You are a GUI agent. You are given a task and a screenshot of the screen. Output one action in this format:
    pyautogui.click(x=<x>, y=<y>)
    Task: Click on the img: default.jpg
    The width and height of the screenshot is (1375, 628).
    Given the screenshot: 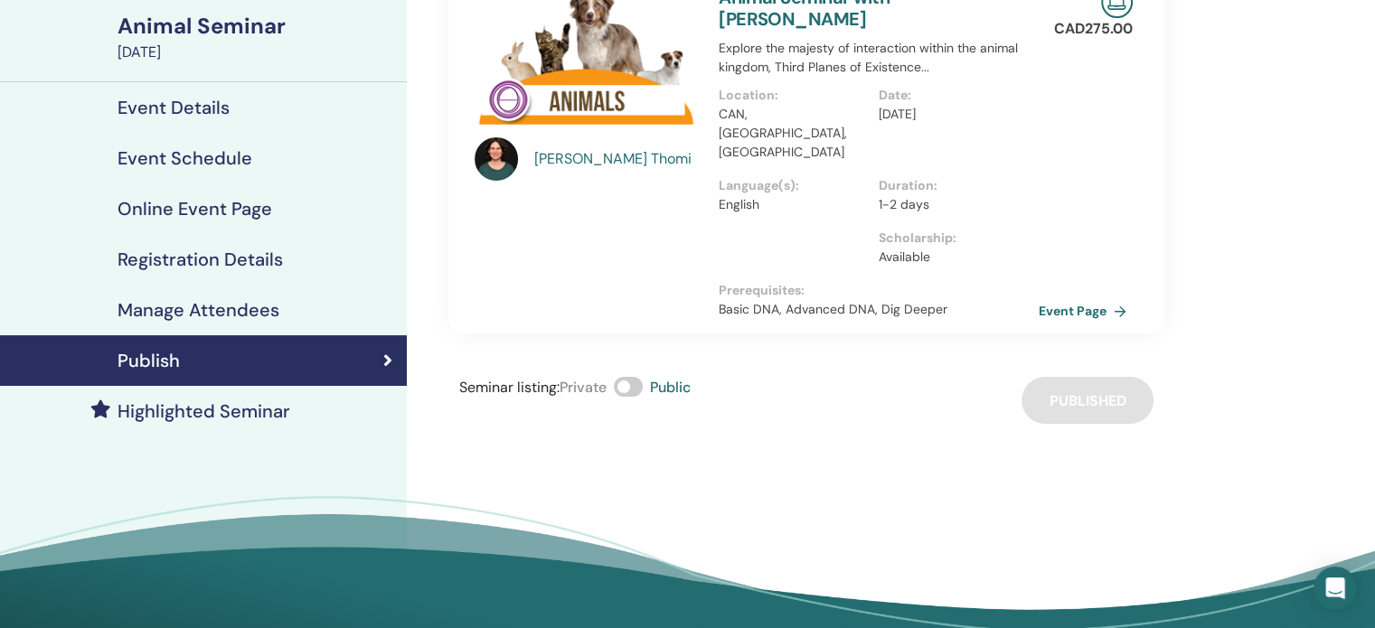 What is the action you would take?
    pyautogui.click(x=496, y=159)
    